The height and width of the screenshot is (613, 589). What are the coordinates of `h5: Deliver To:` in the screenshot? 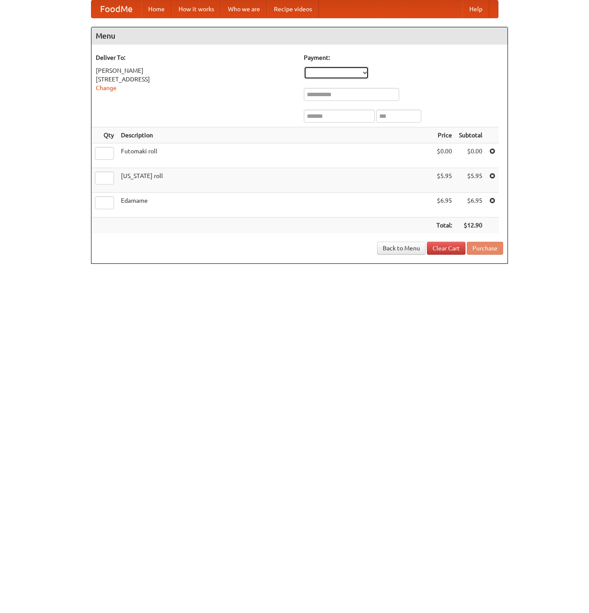 It's located at (195, 58).